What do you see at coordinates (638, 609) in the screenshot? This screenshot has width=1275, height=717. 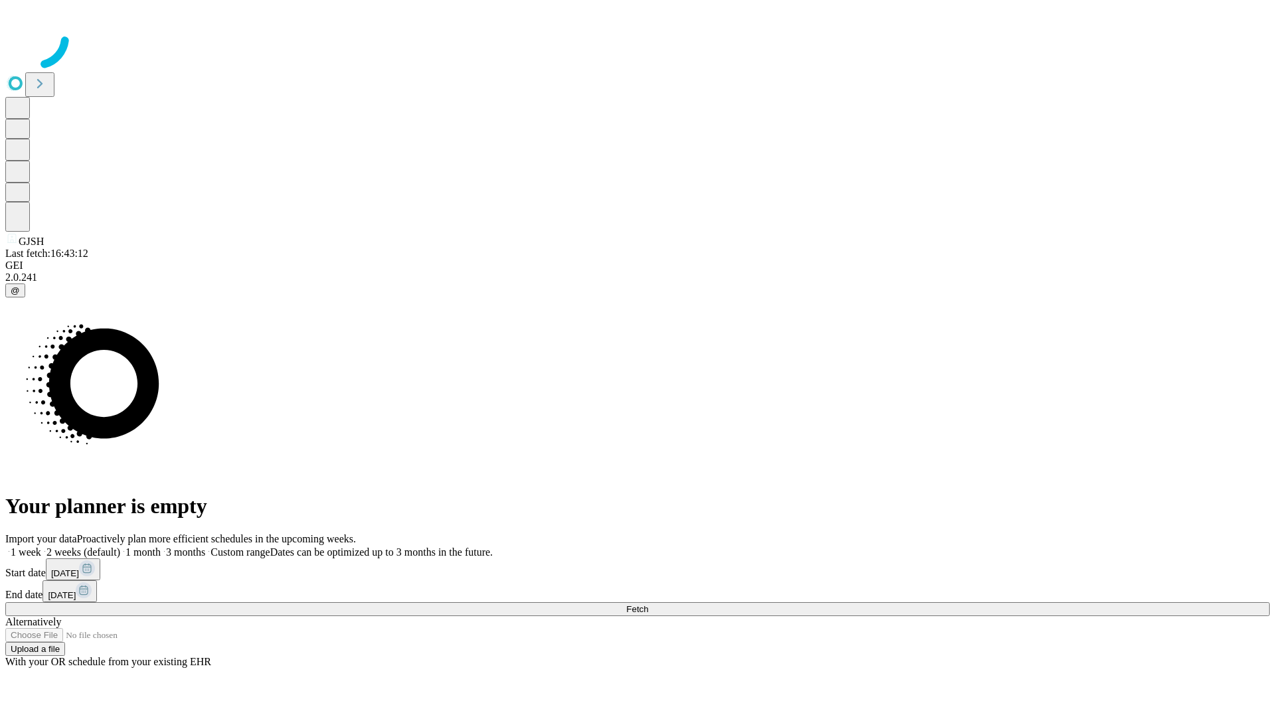 I see `button: Fetch` at bounding box center [638, 609].